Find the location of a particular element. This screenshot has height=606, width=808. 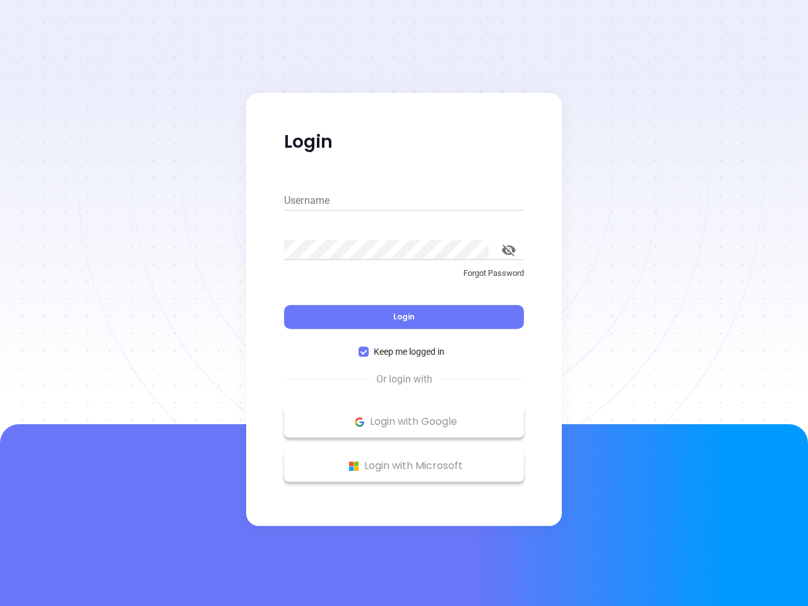

a: Forgot Password is located at coordinates (404, 278).